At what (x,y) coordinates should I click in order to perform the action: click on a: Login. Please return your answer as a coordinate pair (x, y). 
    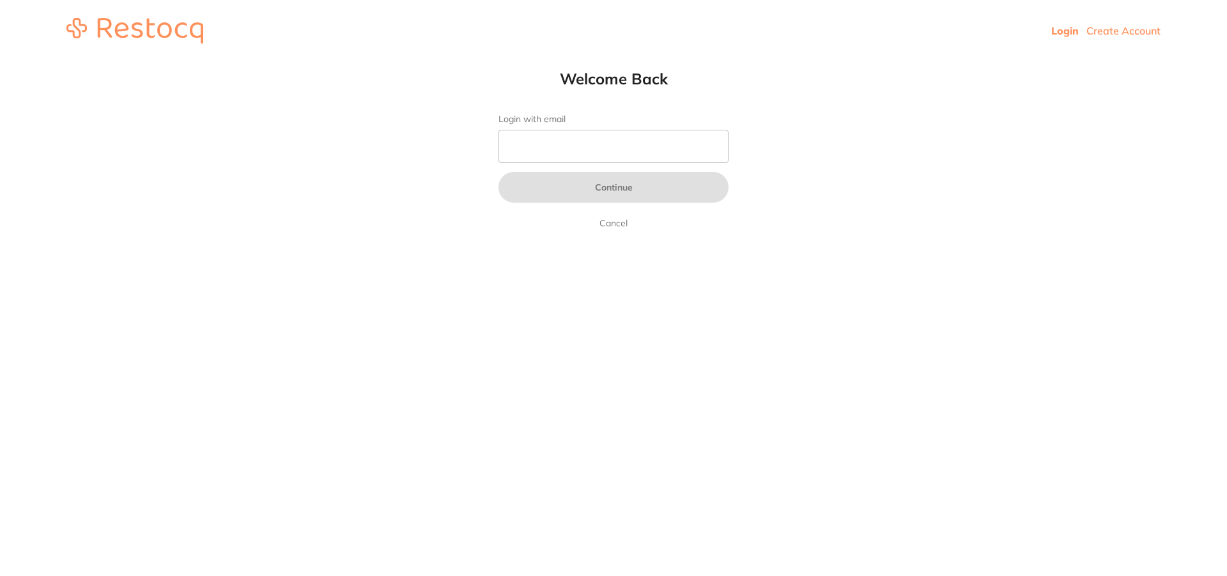
    Looking at the image, I should click on (1064, 31).